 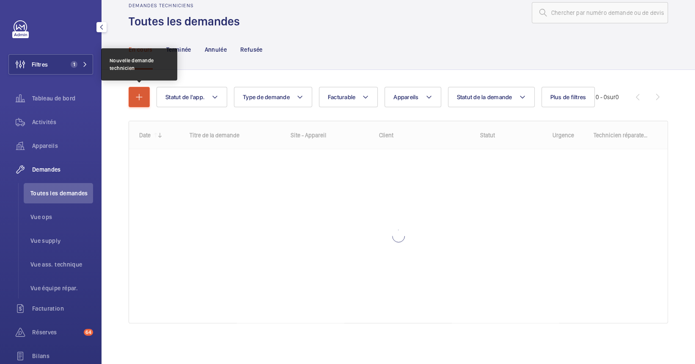 What do you see at coordinates (63, 169) in the screenshot?
I see `span: Demandes` at bounding box center [63, 169].